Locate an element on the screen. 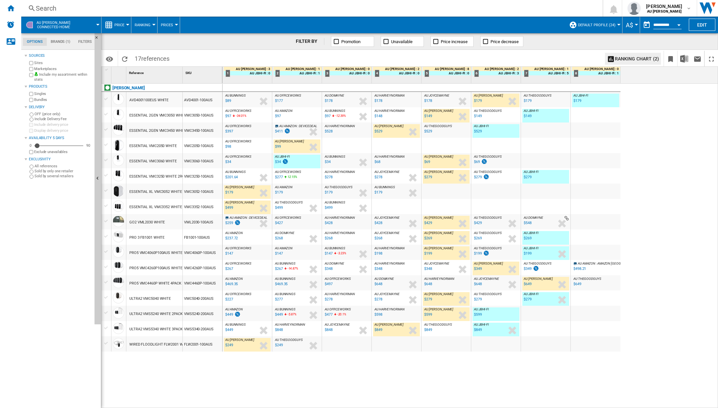 This screenshot has width=718, height=408. div: AU JOYCEMAYNE $178 is located at coordinates (446, 101).